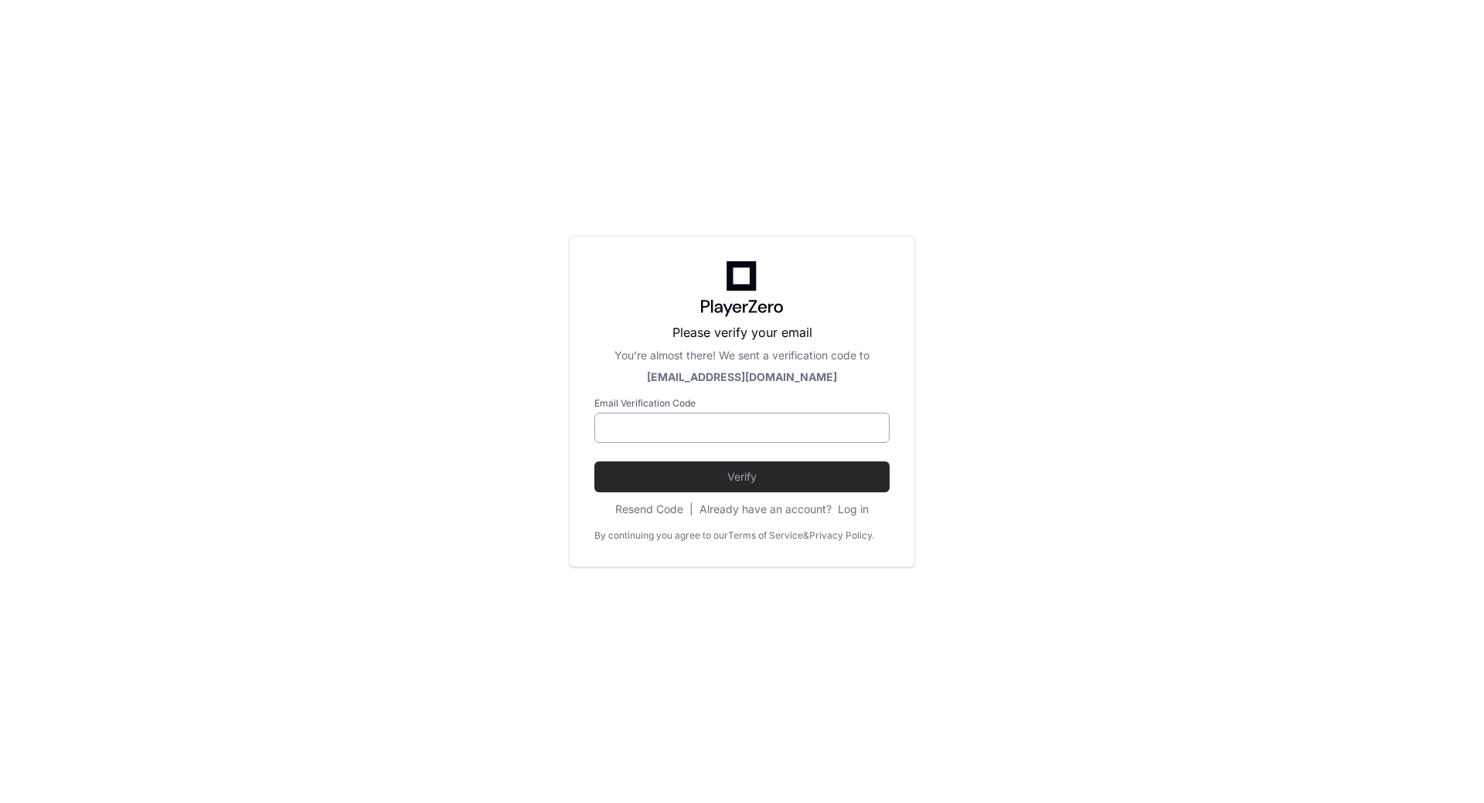 The image size is (1484, 803). What do you see at coordinates (742, 356) in the screenshot?
I see `div: You're almost there! We sent a verification code to` at bounding box center [742, 356].